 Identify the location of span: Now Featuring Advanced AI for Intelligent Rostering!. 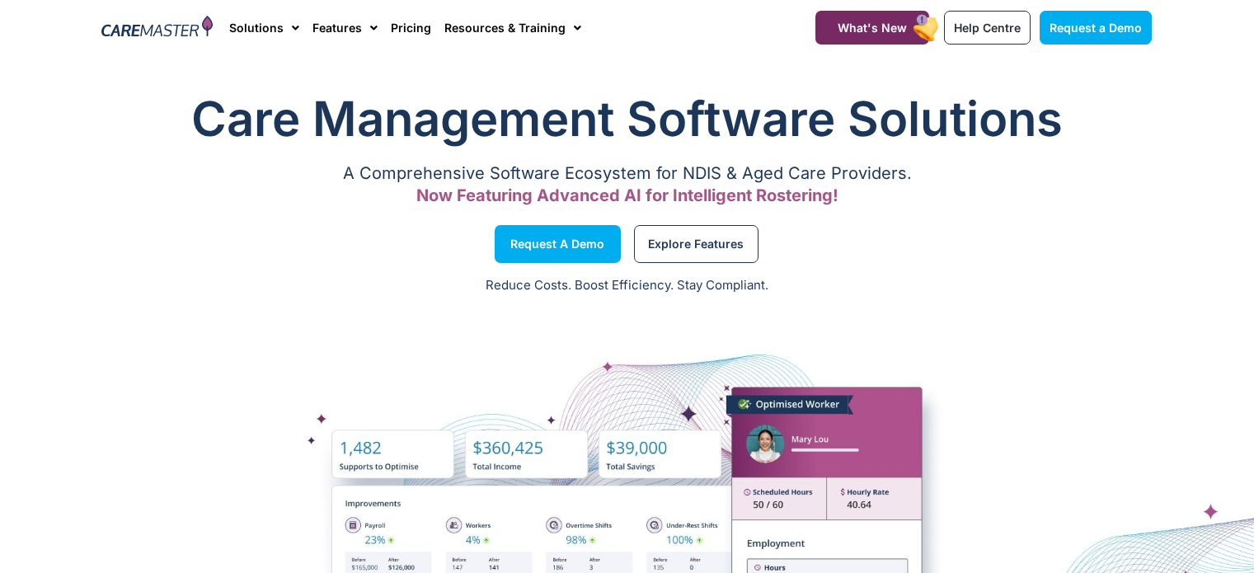
(627, 195).